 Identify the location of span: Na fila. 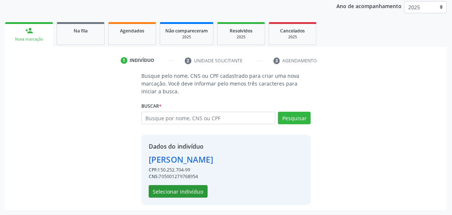
(81, 31).